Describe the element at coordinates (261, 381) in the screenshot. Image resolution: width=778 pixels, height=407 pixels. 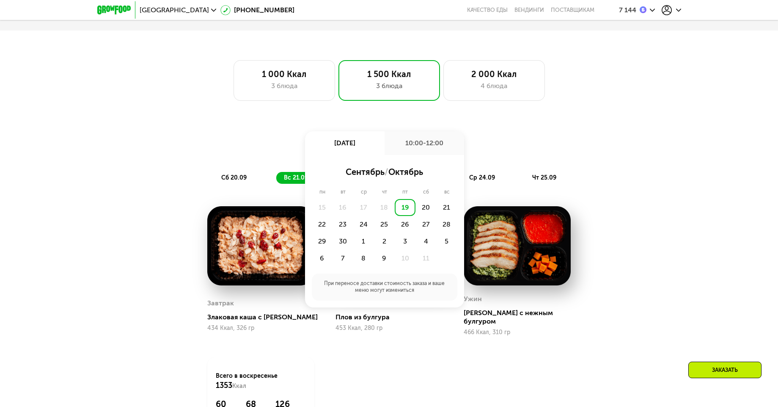
I see `div: Всего в воскресенье` at that location.